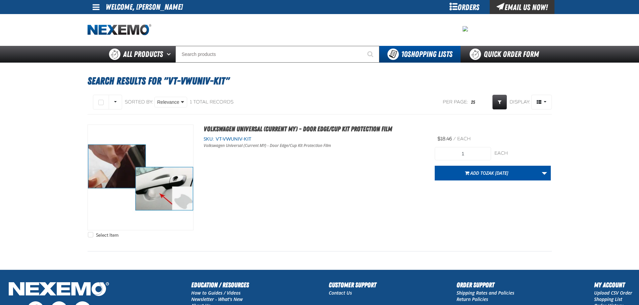  Describe the element at coordinates (217, 299) in the screenshot. I see `a: Newsletter - What's New` at that location.